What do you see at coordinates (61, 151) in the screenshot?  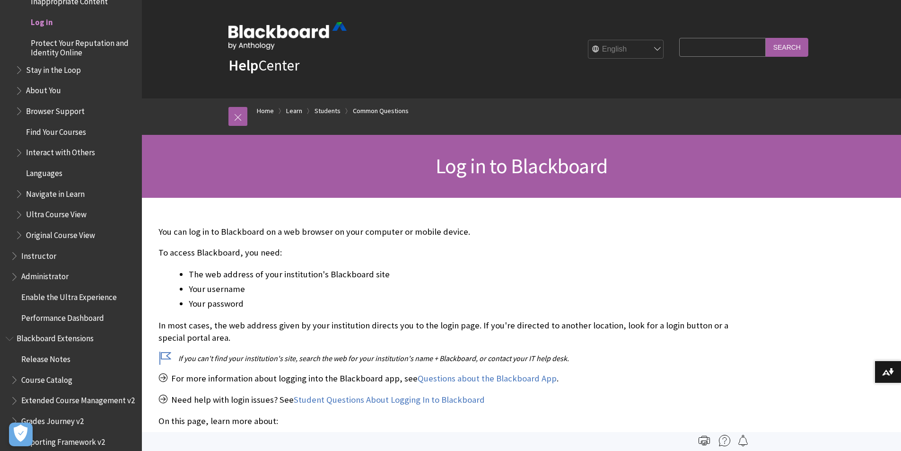 I see `span: Interact with Others` at bounding box center [61, 151].